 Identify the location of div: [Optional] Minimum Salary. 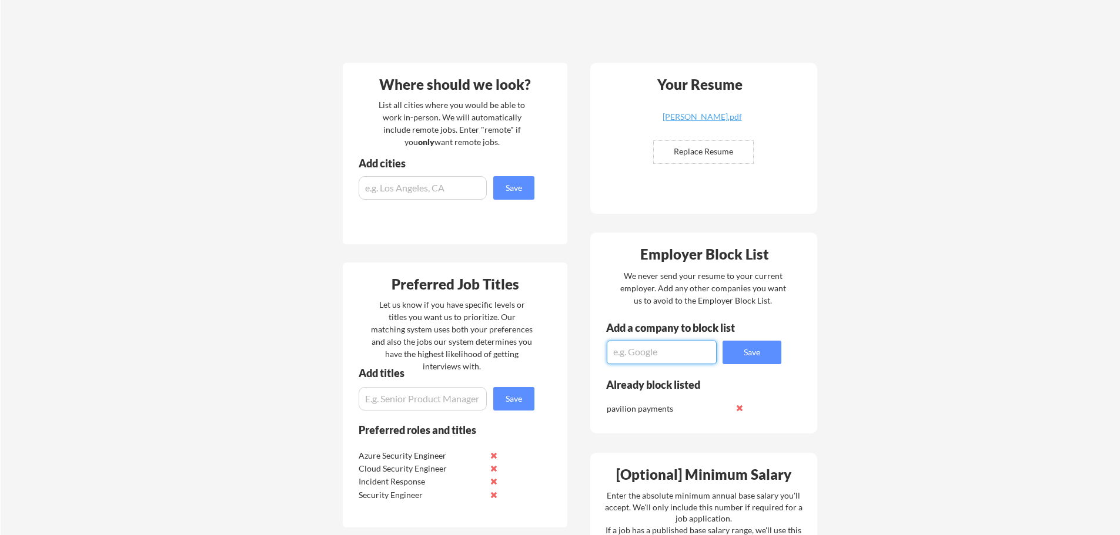
(703, 475).